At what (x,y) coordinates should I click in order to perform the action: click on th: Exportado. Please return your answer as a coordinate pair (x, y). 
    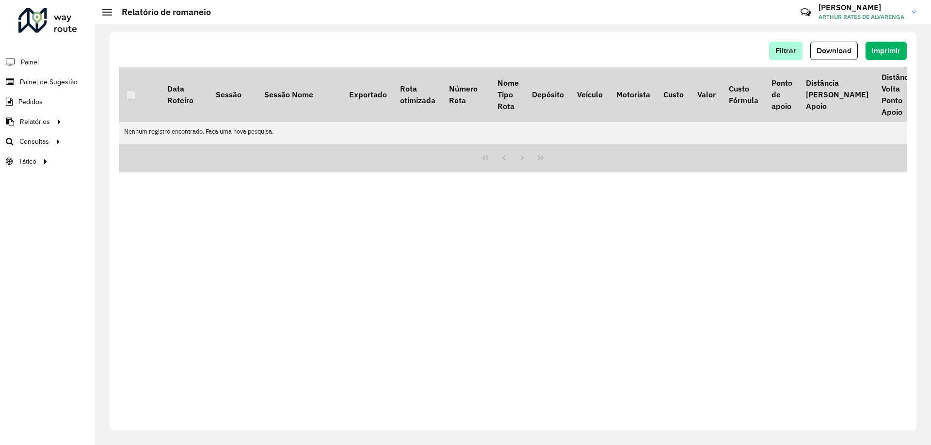
    Looking at the image, I should click on (367, 95).